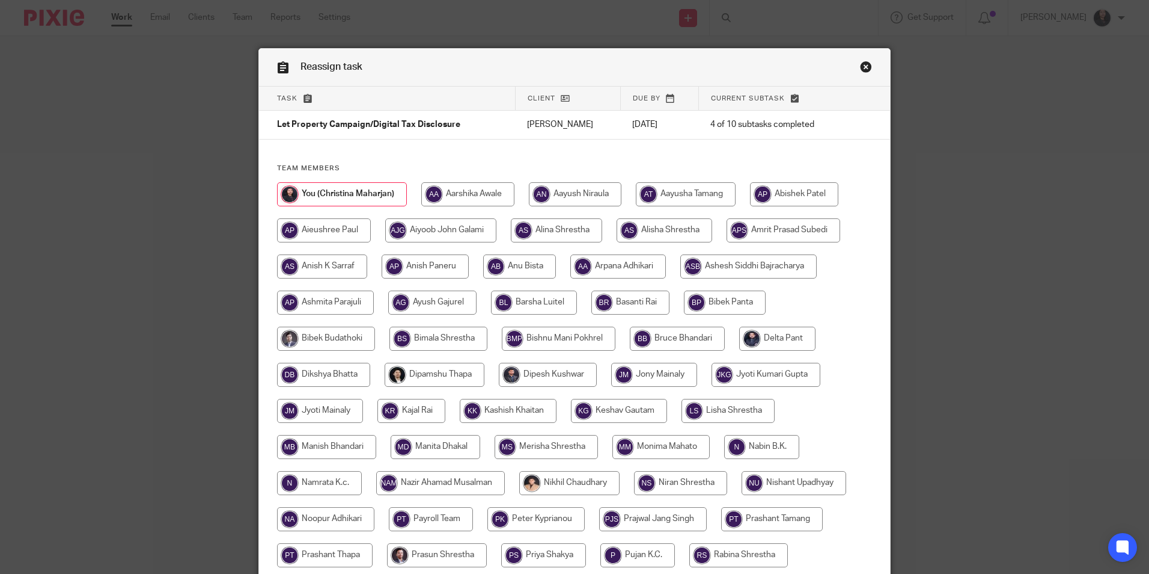 Image resolution: width=1149 pixels, height=574 pixels. I want to click on span: Task, so click(287, 98).